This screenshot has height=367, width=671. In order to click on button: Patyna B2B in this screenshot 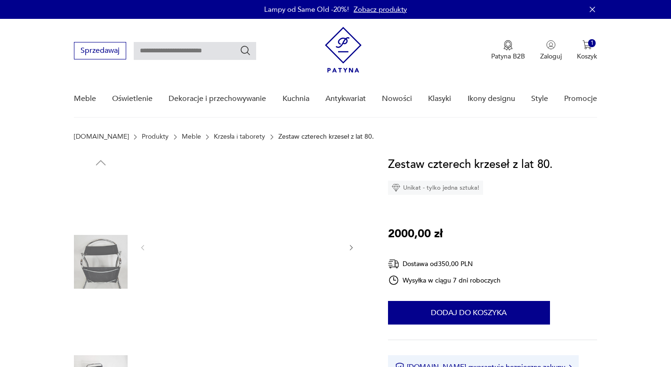, I will do `click(508, 50)`.